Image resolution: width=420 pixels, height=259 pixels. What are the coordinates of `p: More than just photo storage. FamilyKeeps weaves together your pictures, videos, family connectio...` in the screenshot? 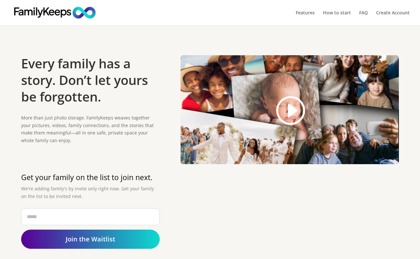 It's located at (90, 129).